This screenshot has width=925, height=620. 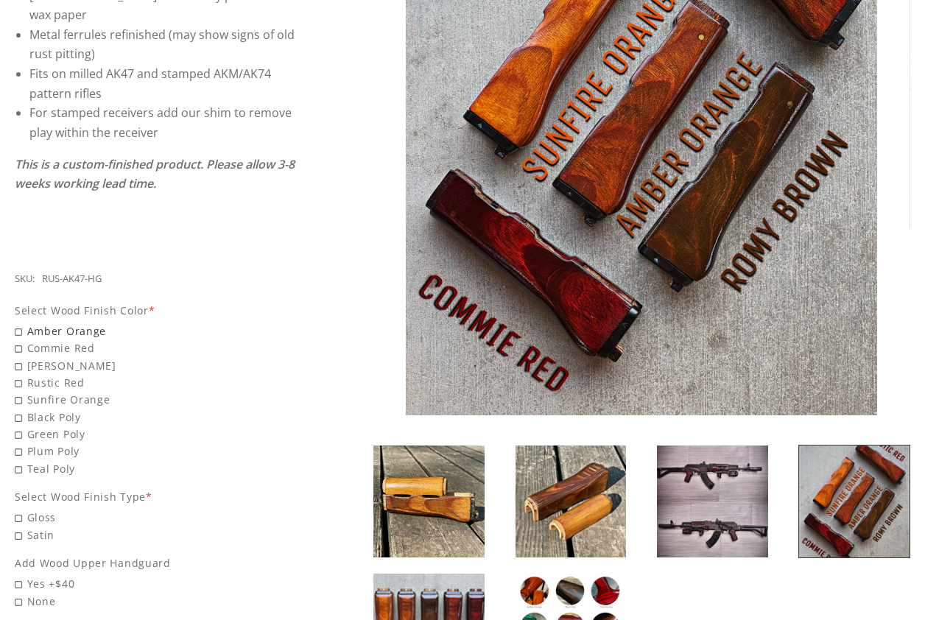 What do you see at coordinates (155, 496) in the screenshot?
I see `div: Select Wood Finish Type` at bounding box center [155, 496].